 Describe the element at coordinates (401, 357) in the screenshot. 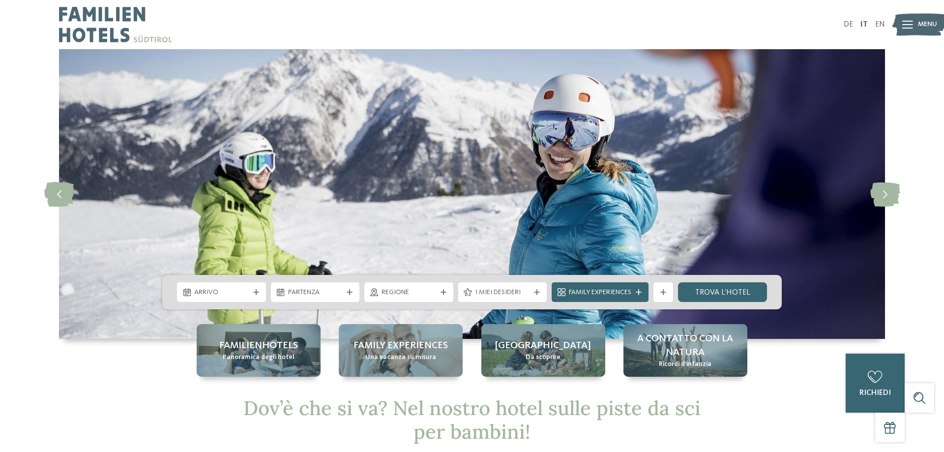

I see `span: Una vacanza su misura` at that location.